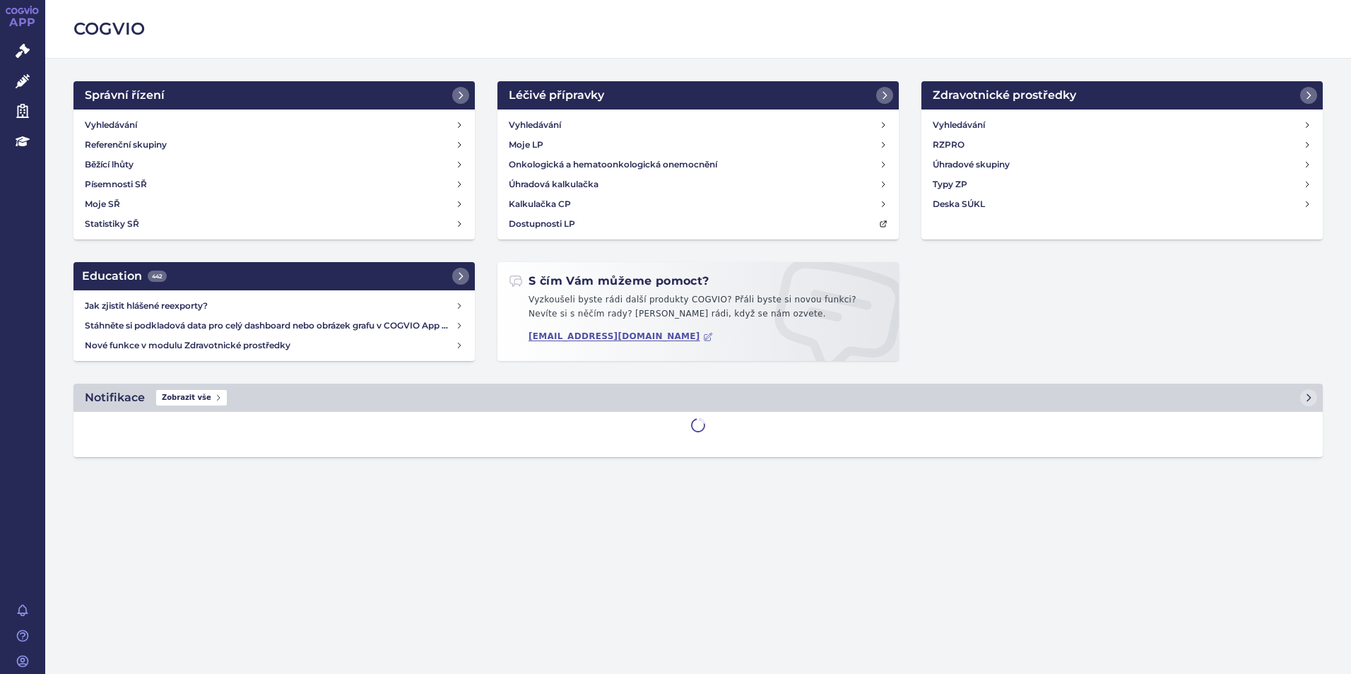  I want to click on a: Moje SŘ, so click(274, 204).